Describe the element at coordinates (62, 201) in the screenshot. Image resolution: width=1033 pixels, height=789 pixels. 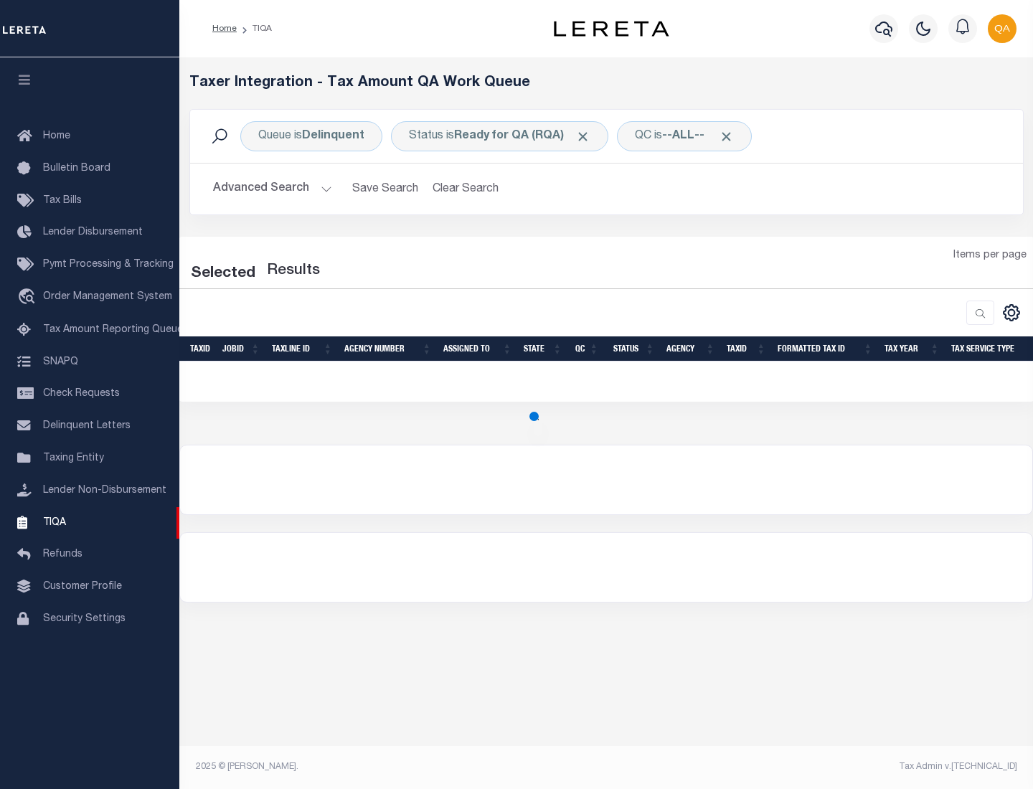
I see `span: Tax Bills` at that location.